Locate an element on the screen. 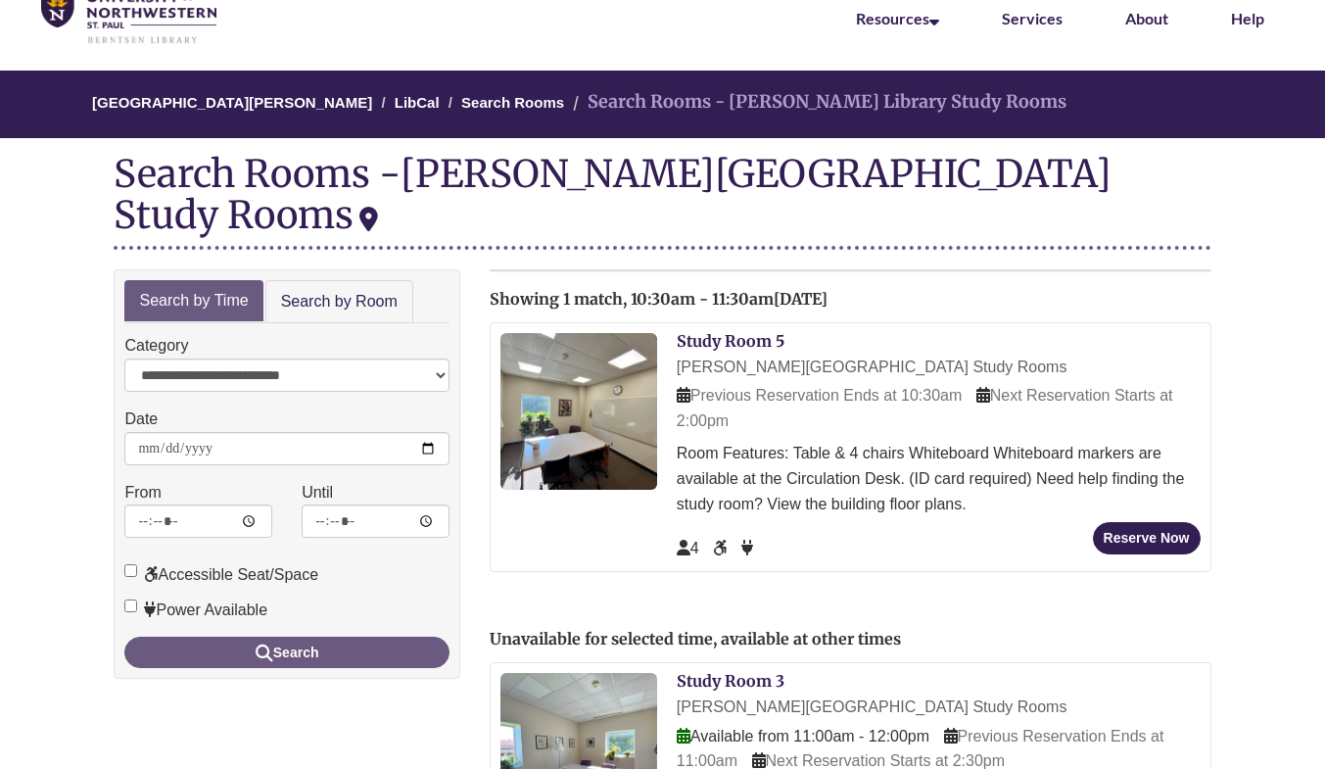  h2: Showing 1 match is located at coordinates (850, 300).